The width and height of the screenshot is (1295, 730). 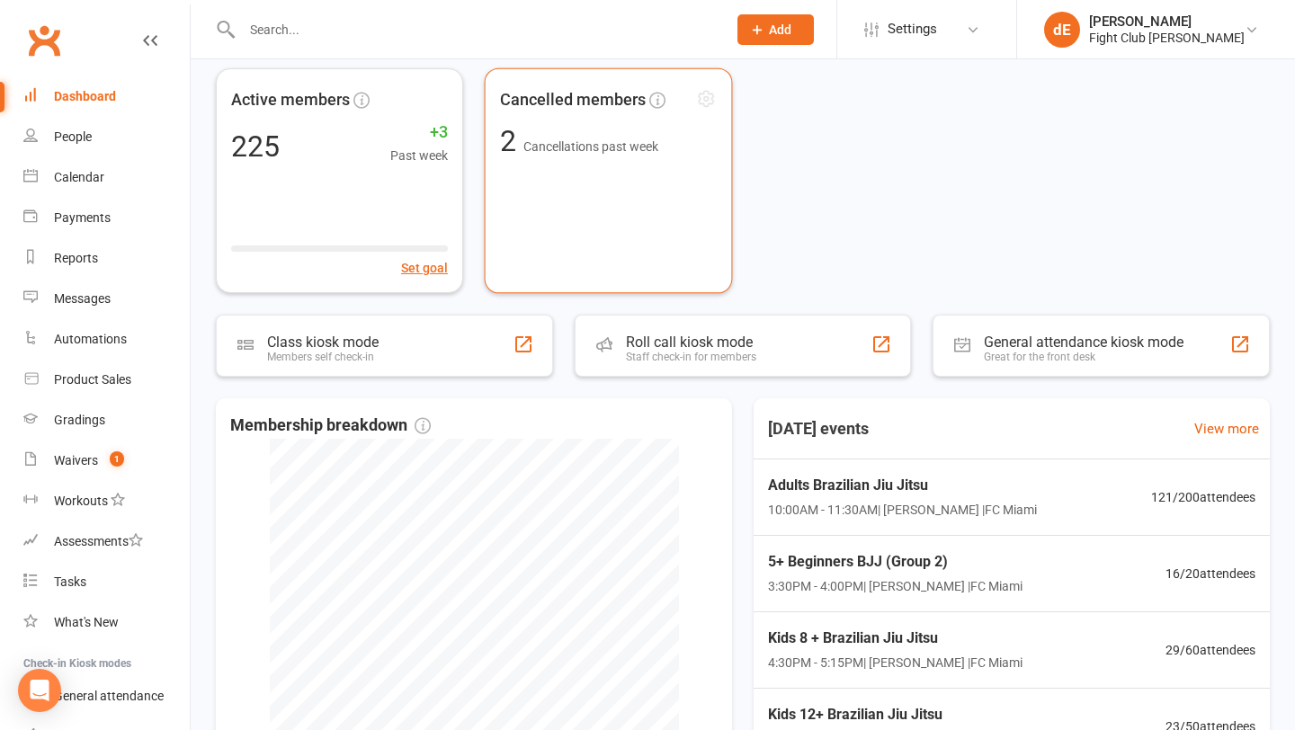 I want to click on a: Automations, so click(x=106, y=339).